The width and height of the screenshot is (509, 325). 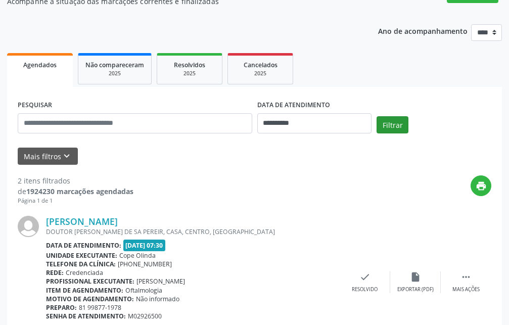 I want to click on b: Profissional executante:, so click(x=90, y=281).